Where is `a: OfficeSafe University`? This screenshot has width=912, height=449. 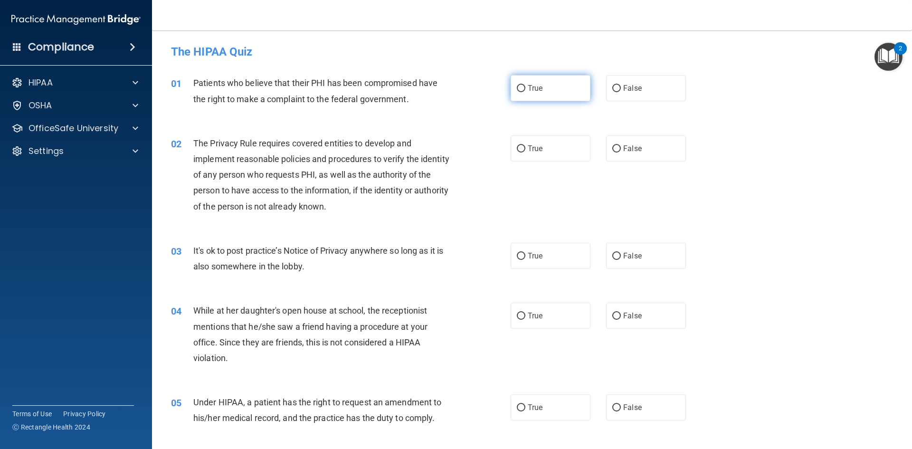
a: OfficeSafe University is located at coordinates (75, 128).